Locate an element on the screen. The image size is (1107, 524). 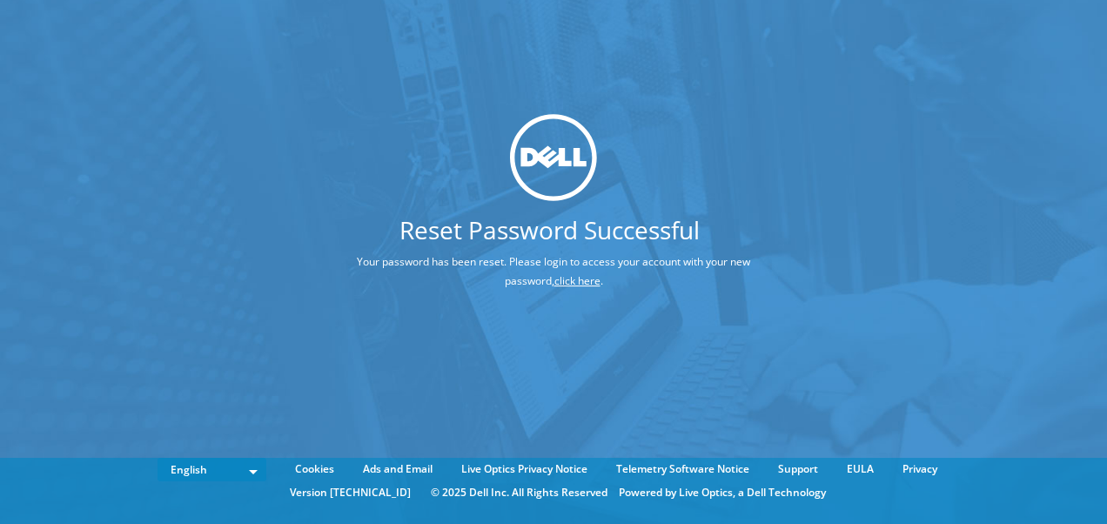
li: Powered by Live Optics, a Dell Technology is located at coordinates (722, 493).